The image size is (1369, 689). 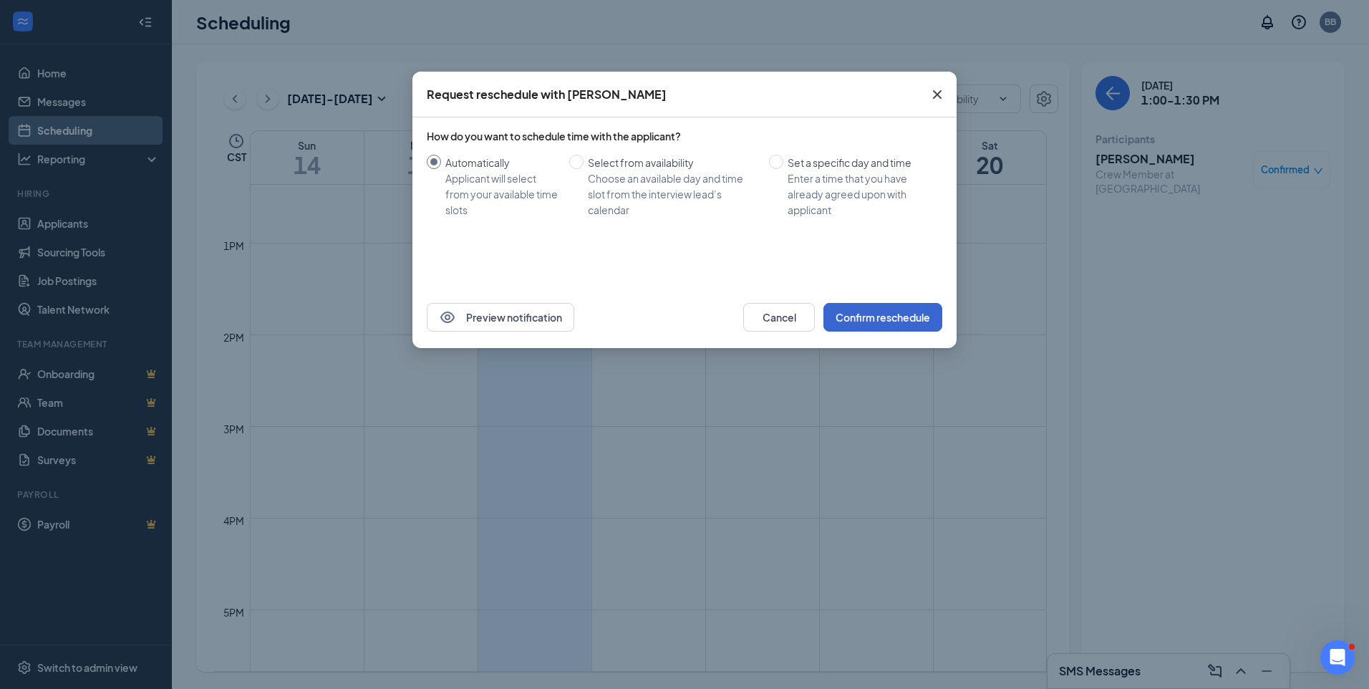 I want to click on button: EyePreview notification, so click(x=500, y=317).